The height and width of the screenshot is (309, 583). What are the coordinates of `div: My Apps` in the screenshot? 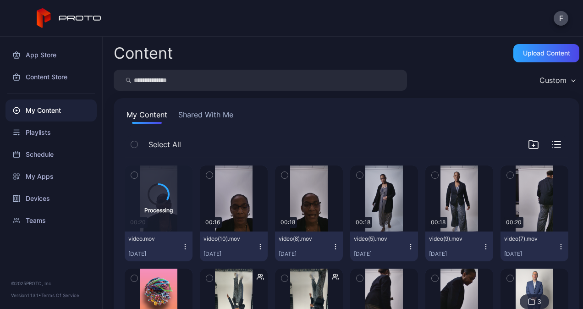 It's located at (51, 176).